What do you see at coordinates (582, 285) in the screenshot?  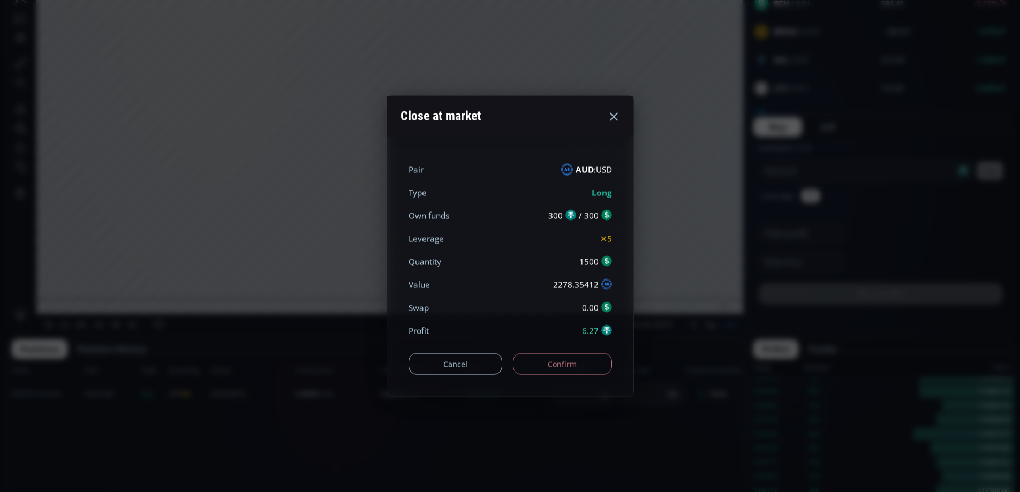 I see `div: 2278.35412` at bounding box center [582, 285].